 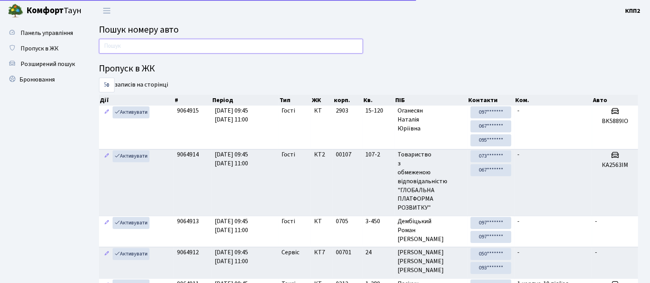 I want to click on span: Оганесян Наталія Юріївна, so click(x=431, y=120).